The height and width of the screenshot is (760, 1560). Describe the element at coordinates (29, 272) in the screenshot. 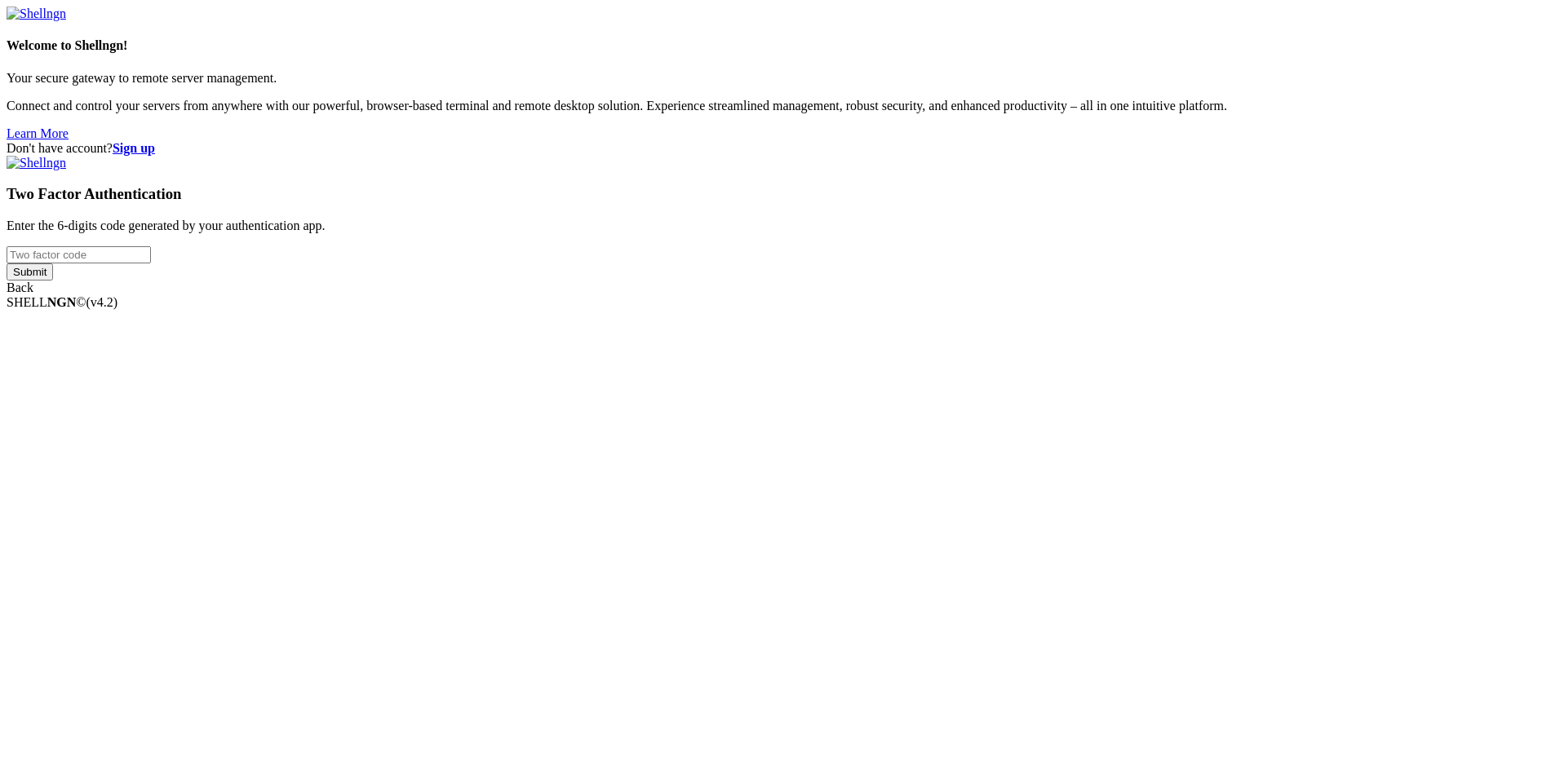

I see `input: Submit` at that location.